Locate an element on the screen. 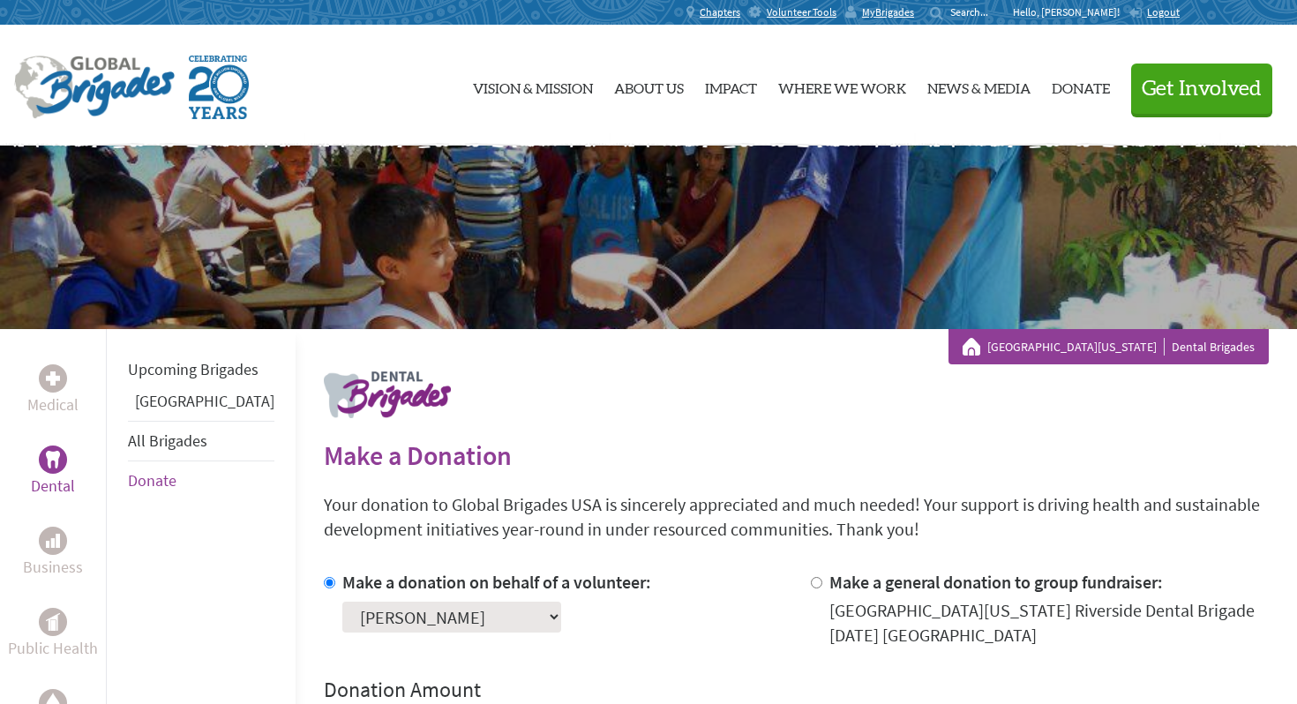  span: MyBrigades is located at coordinates (888, 12).